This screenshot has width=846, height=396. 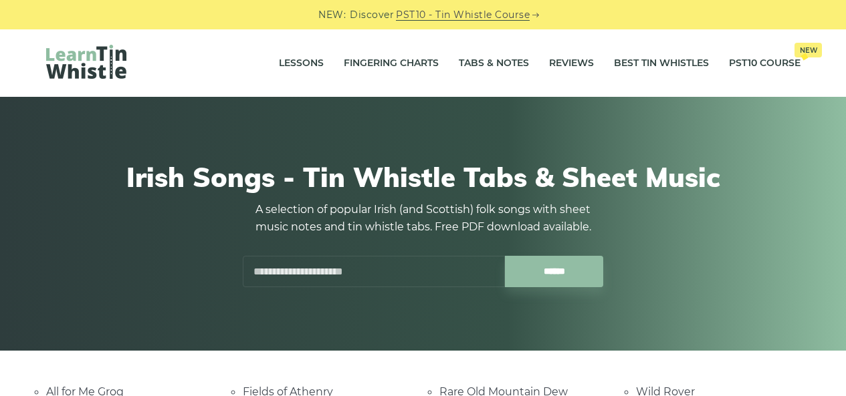 What do you see at coordinates (423, 219) in the screenshot?
I see `p: A selection of popular Irish (and Scottish) folk songs with sheet music notes and tin whistle tab...` at bounding box center [423, 219].